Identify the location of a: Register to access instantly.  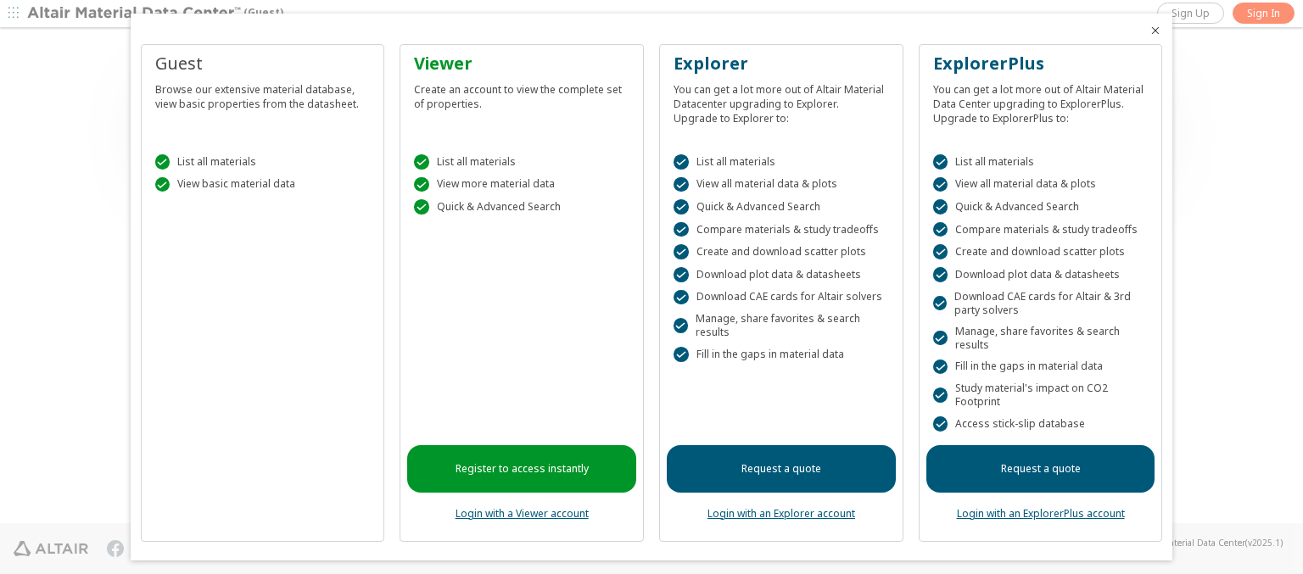
(522, 469).